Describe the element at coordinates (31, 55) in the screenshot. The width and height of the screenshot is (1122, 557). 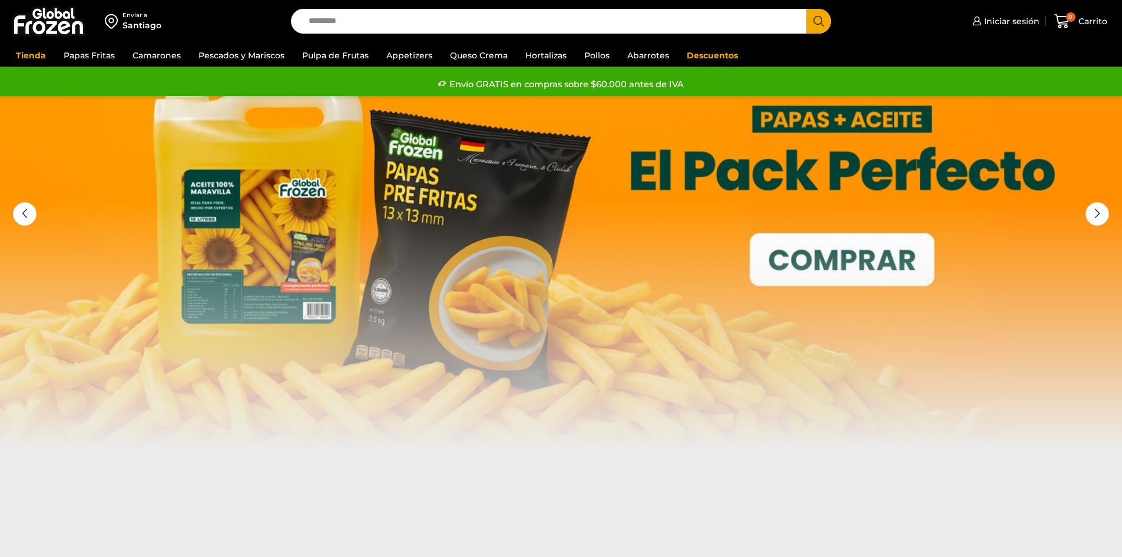
I see `a: Tienda` at that location.